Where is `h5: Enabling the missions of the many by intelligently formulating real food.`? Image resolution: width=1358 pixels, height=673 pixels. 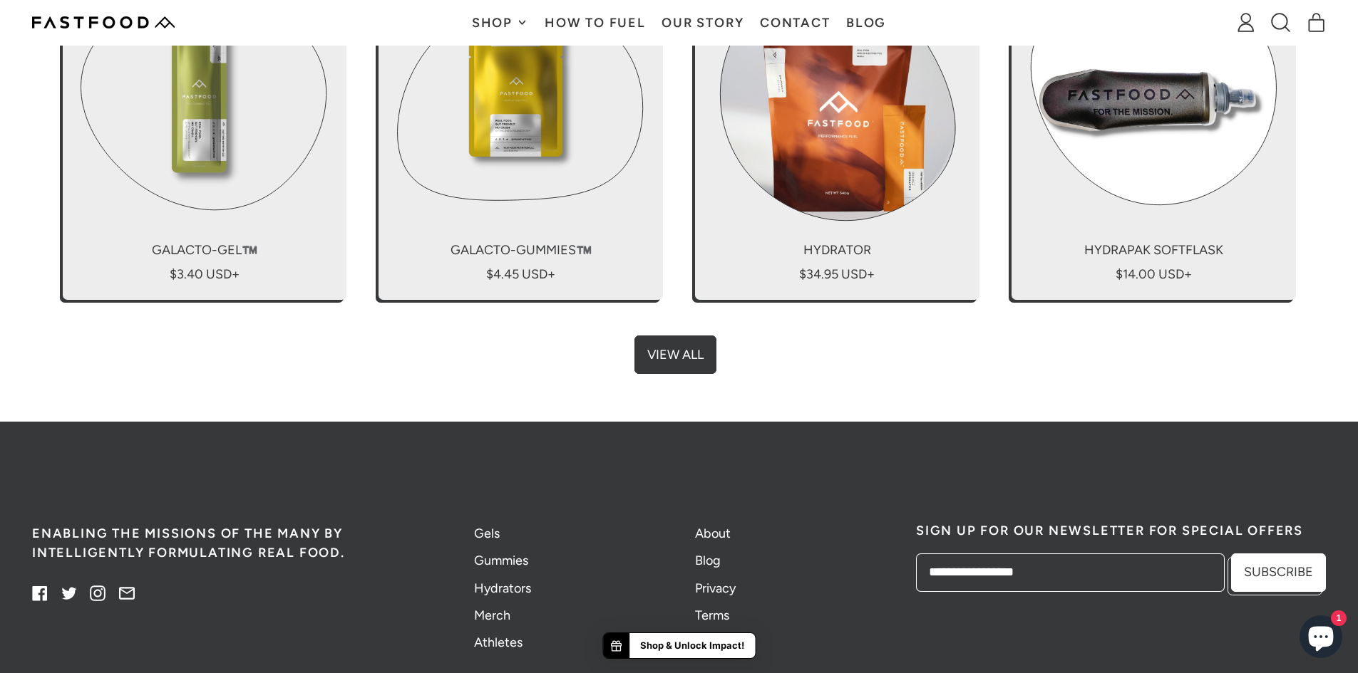
h5: Enabling the missions of the many by intelligently formulating real food. is located at coordinates (237, 544).